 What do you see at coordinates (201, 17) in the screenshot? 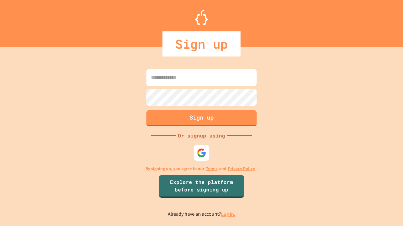
I see `img: Logo.svg` at bounding box center [201, 17].